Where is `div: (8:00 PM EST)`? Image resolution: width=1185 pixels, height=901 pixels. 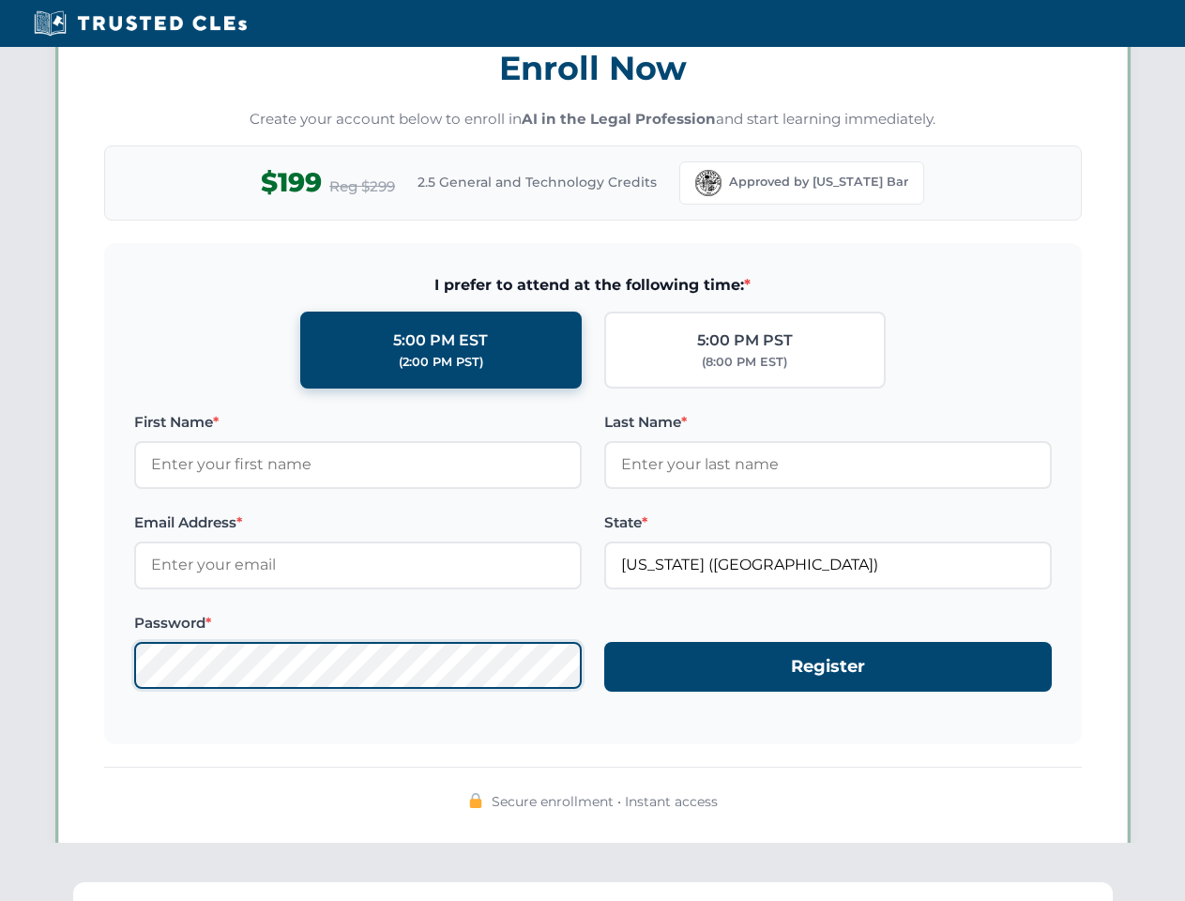
div: (8:00 PM EST) is located at coordinates (744, 362).